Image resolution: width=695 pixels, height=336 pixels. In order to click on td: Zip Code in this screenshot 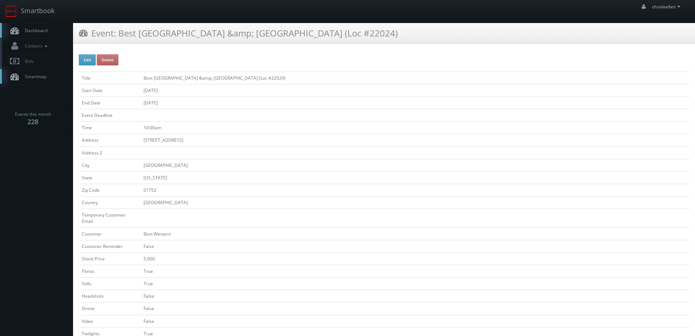, I will do `click(110, 190)`.